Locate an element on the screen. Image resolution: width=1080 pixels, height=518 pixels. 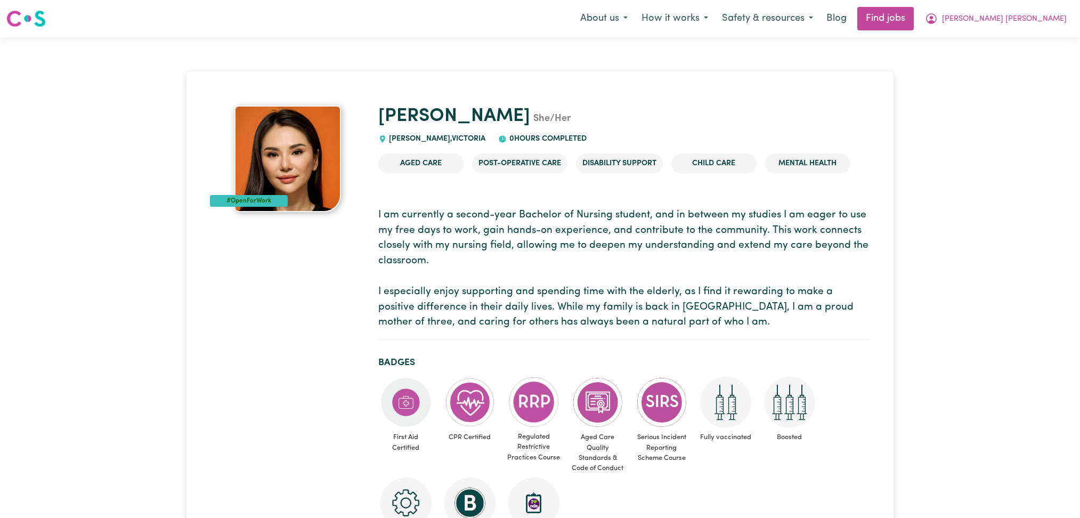
div: #OpenForWork is located at coordinates (249, 201).